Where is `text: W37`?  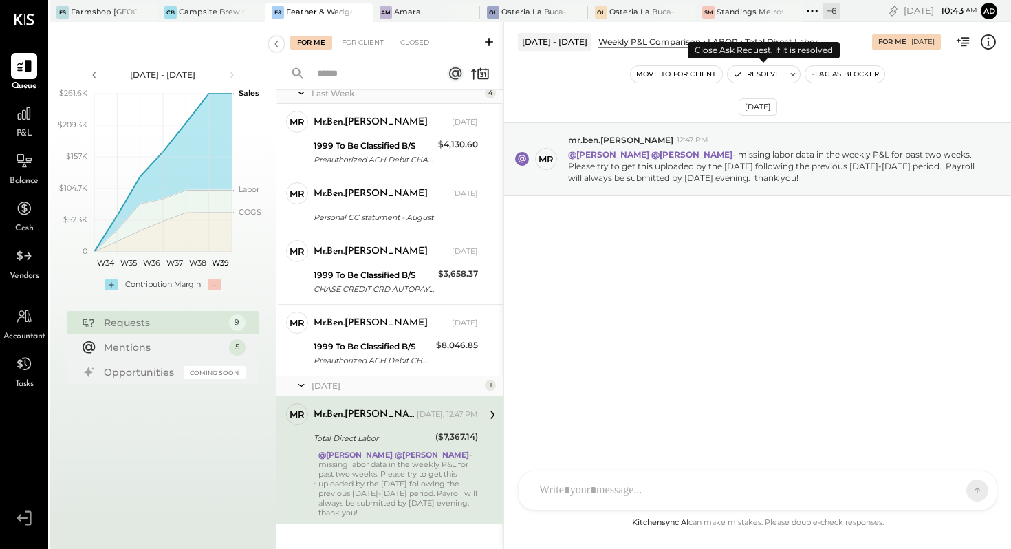
text: W37 is located at coordinates (174, 263).